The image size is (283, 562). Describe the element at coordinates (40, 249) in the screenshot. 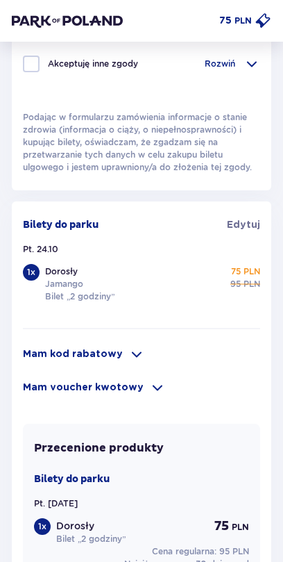

I see `p: Pt. 24.10` at that location.